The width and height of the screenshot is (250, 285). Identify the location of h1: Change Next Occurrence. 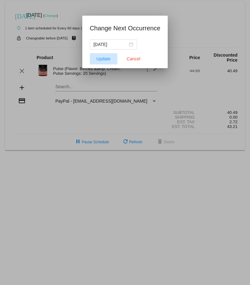
(125, 28).